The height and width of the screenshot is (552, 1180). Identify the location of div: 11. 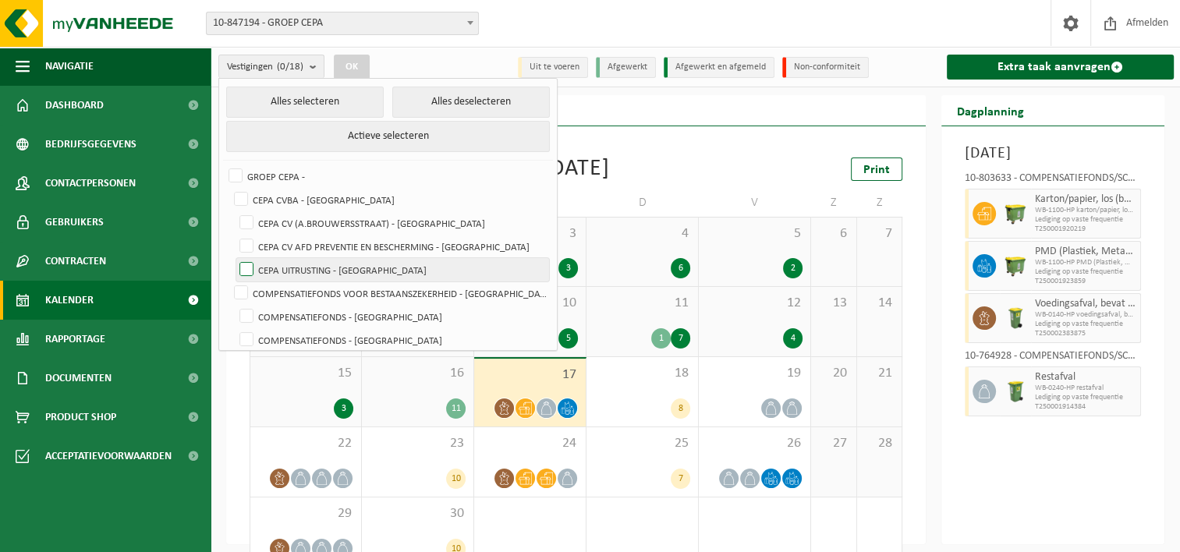
(455, 409).